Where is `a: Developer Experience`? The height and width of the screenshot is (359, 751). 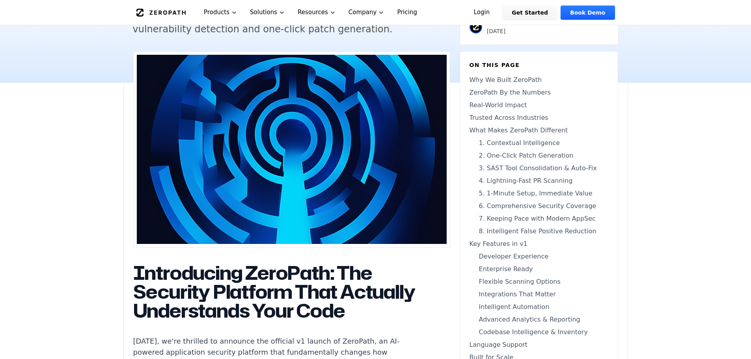
a: Developer Experience is located at coordinates (539, 257).